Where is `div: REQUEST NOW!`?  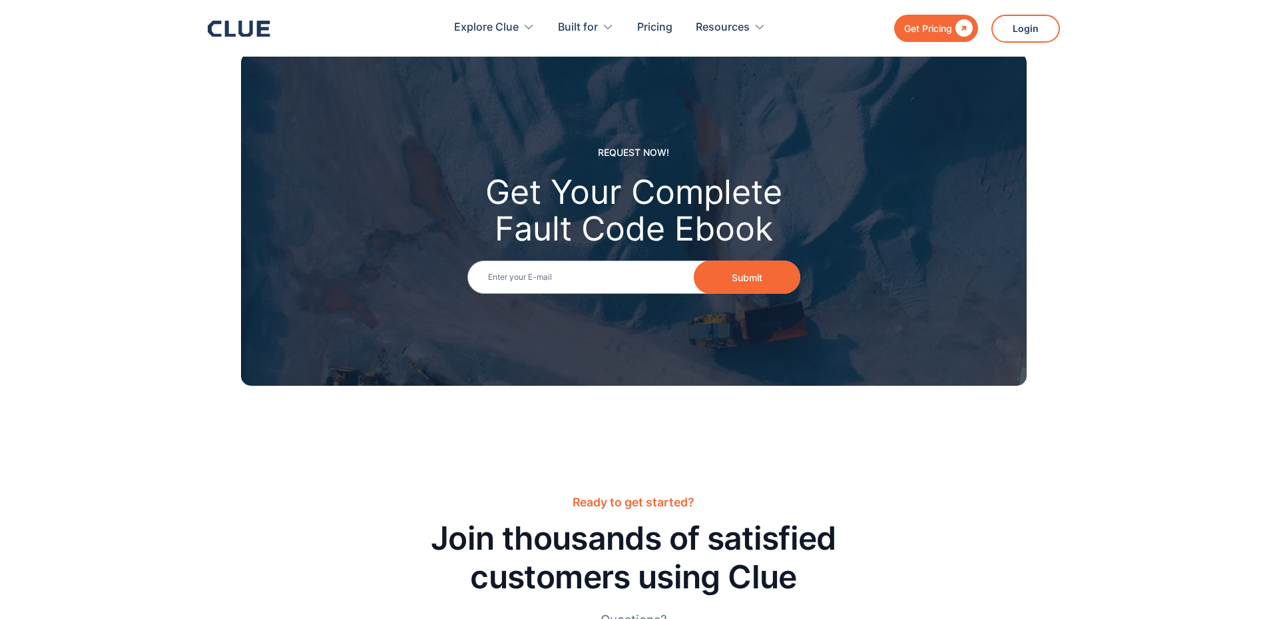
div: REQUEST NOW! is located at coordinates (633, 152).